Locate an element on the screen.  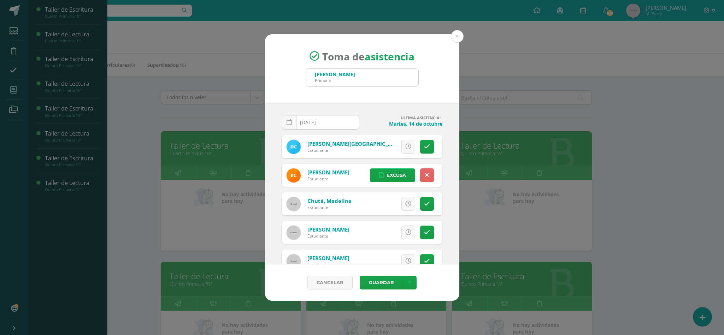
input: Fecha de Inasistencia is located at coordinates (320, 122).